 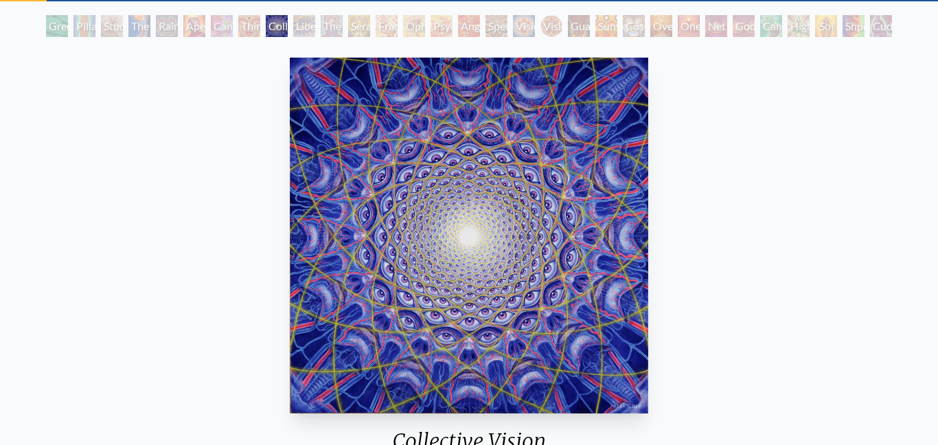 I want to click on div: Vision Crystal, so click(x=524, y=26).